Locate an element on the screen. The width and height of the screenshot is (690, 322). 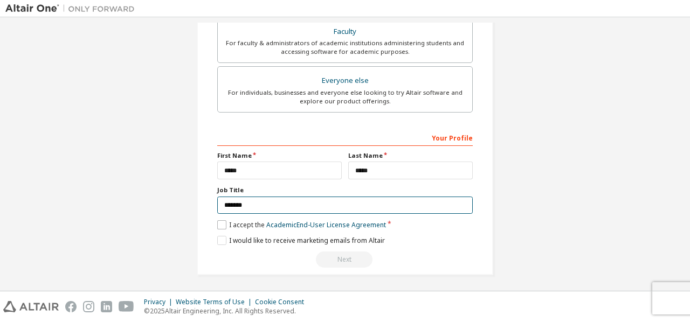
img: altair_logo.svg is located at coordinates (31, 307).